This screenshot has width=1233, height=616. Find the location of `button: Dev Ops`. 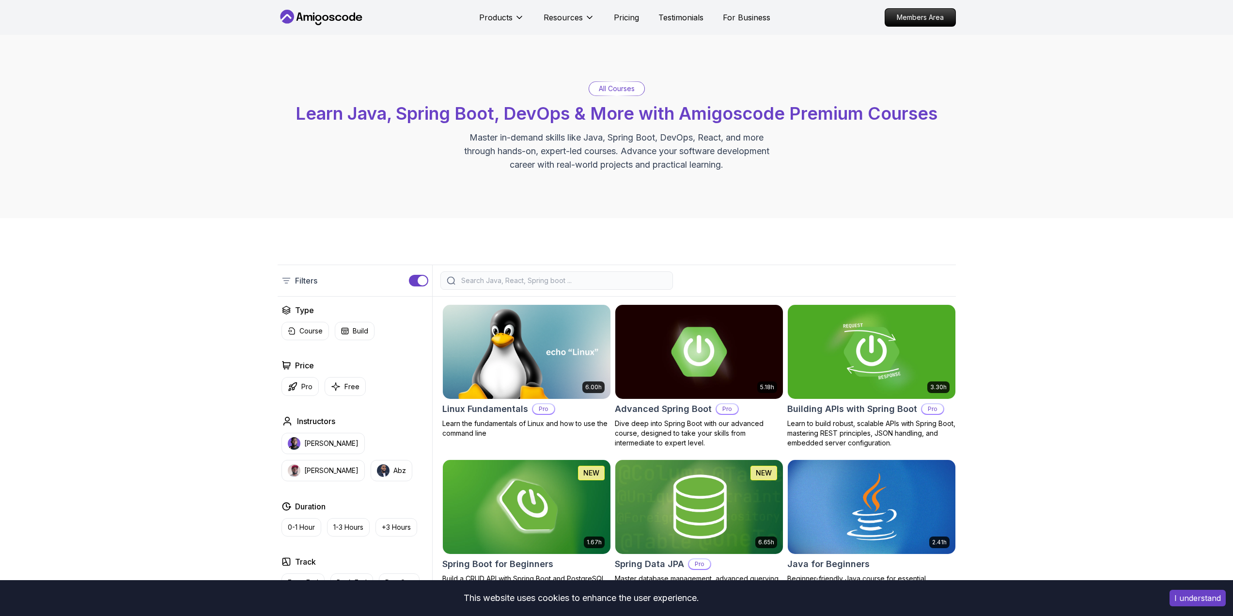

button: Dev Ops is located at coordinates (399, 582).